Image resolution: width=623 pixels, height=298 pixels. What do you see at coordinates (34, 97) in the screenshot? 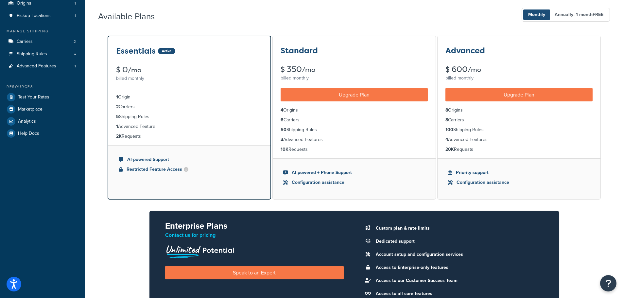
I see `span: Test Your Rates` at bounding box center [34, 97].